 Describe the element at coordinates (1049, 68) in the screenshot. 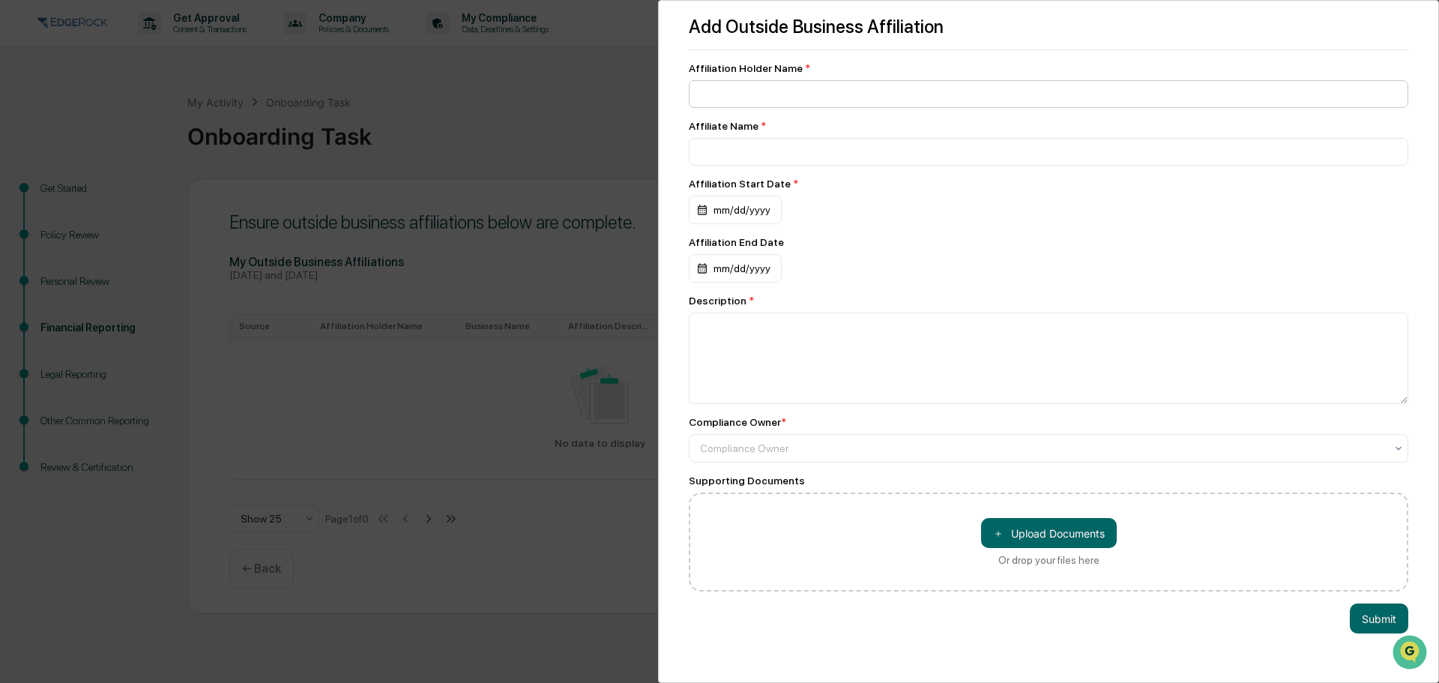

I see `div: Affiliation Holder Name` at that location.